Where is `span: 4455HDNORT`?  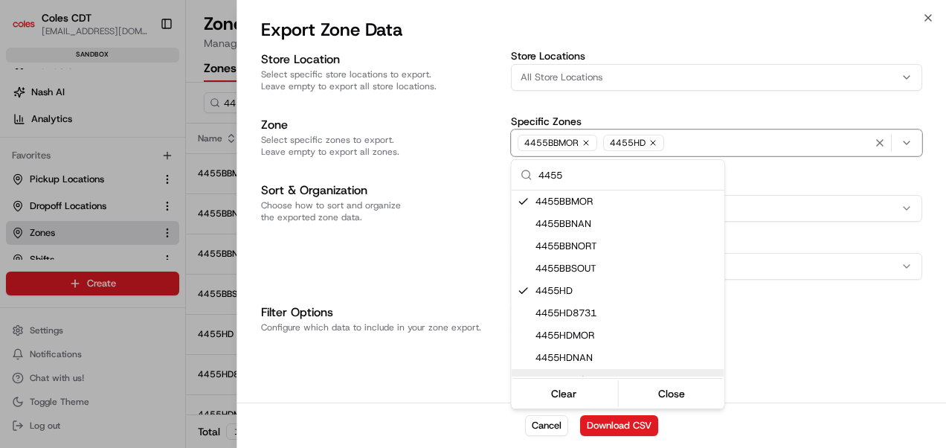
span: 4455HDNORT is located at coordinates (627, 380).